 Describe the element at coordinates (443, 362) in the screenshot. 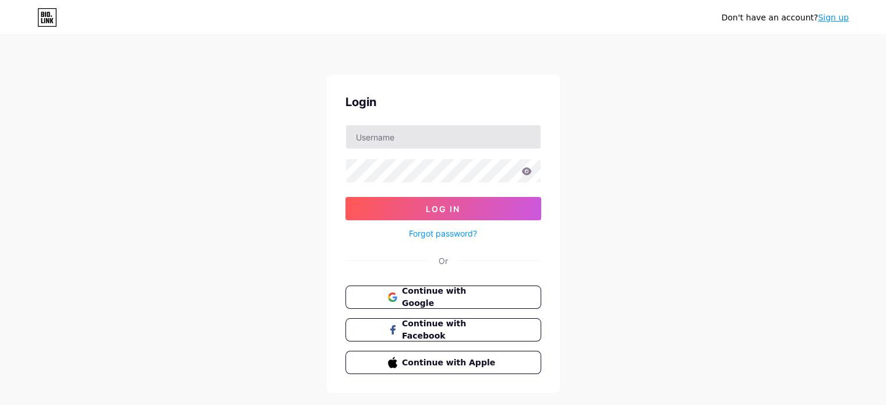

I see `button: Continue with Apple` at that location.